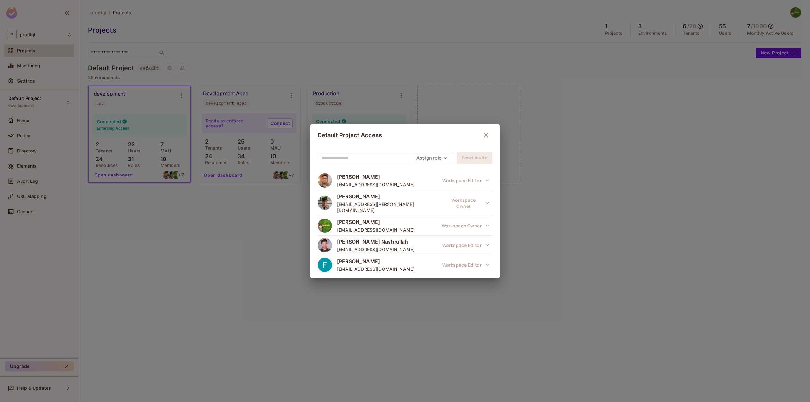 This screenshot has height=402, width=810. Describe the element at coordinates (405, 135) in the screenshot. I see `div: Default Project Access` at that location.